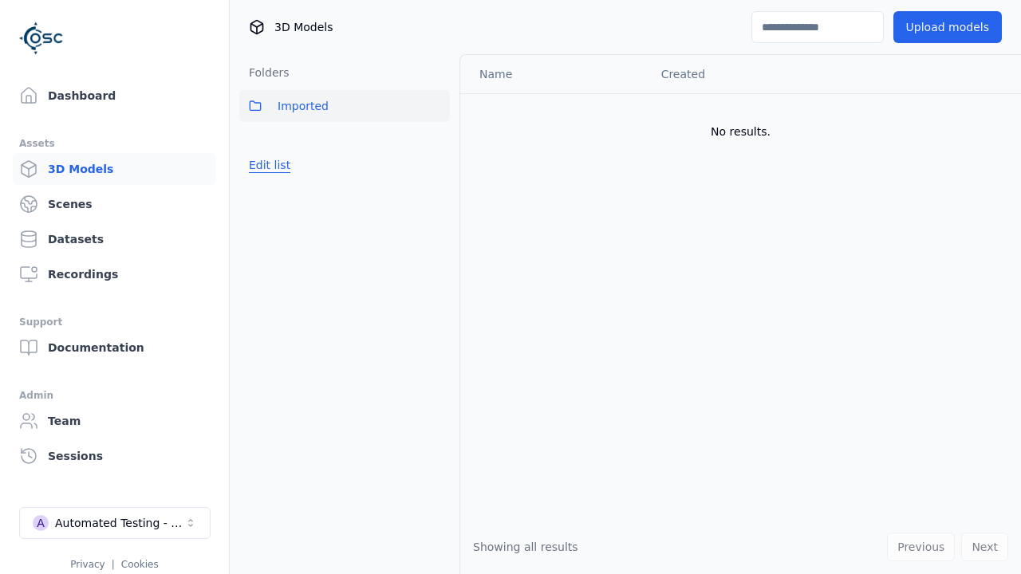 The width and height of the screenshot is (1021, 574). What do you see at coordinates (744, 74) in the screenshot?
I see `th: Created` at bounding box center [744, 74].